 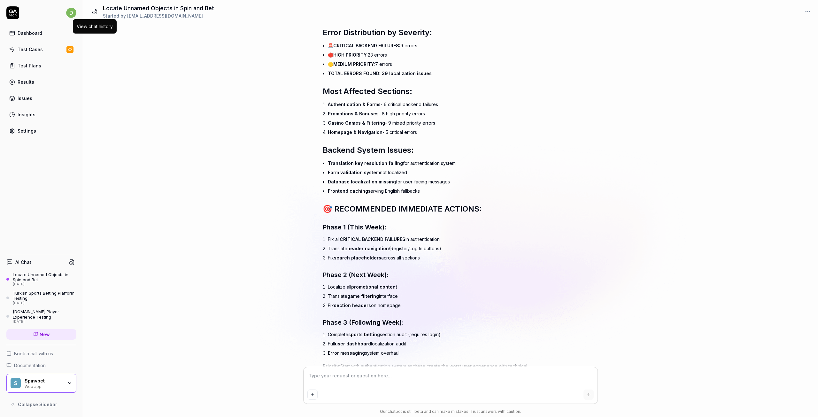 What do you see at coordinates (368, 150) in the screenshot?
I see `span: Backend System Issues:` at bounding box center [368, 150].